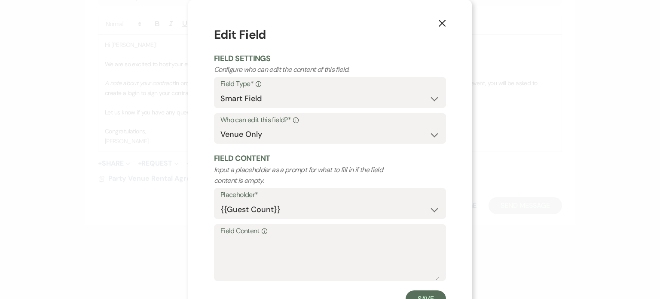 The height and width of the screenshot is (299, 660). I want to click on p: Input a placeholder as a prompt for what to fill in if the field content is empty., so click(307, 175).